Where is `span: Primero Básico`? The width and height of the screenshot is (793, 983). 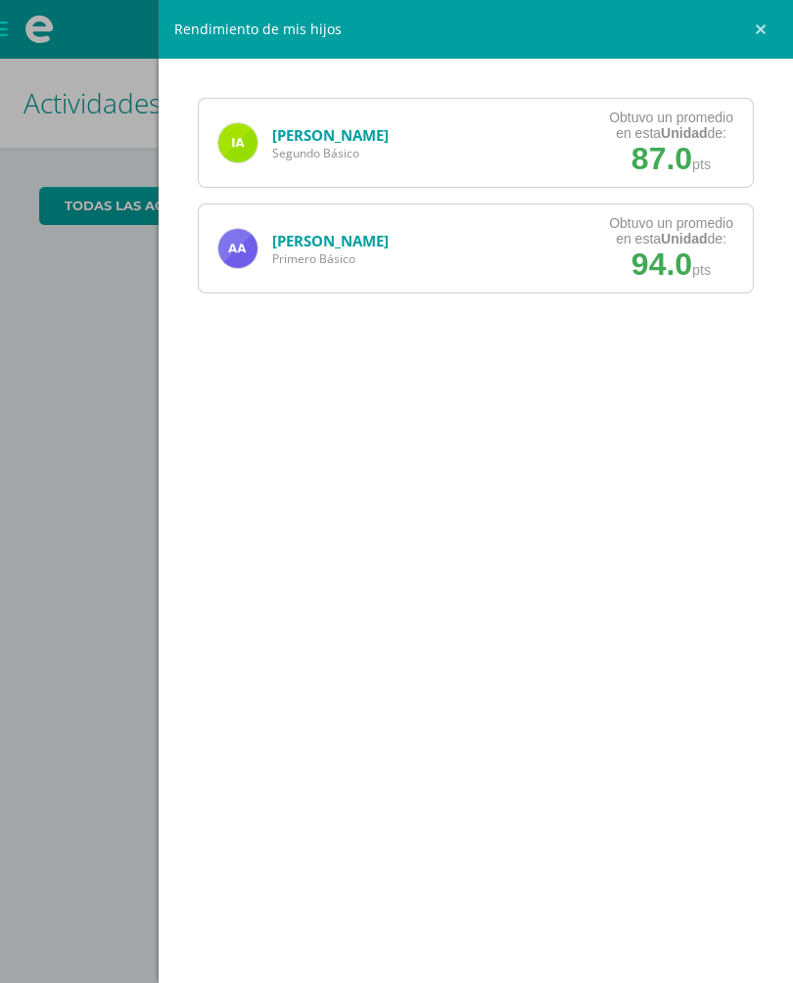 span: Primero Básico is located at coordinates (330, 258).